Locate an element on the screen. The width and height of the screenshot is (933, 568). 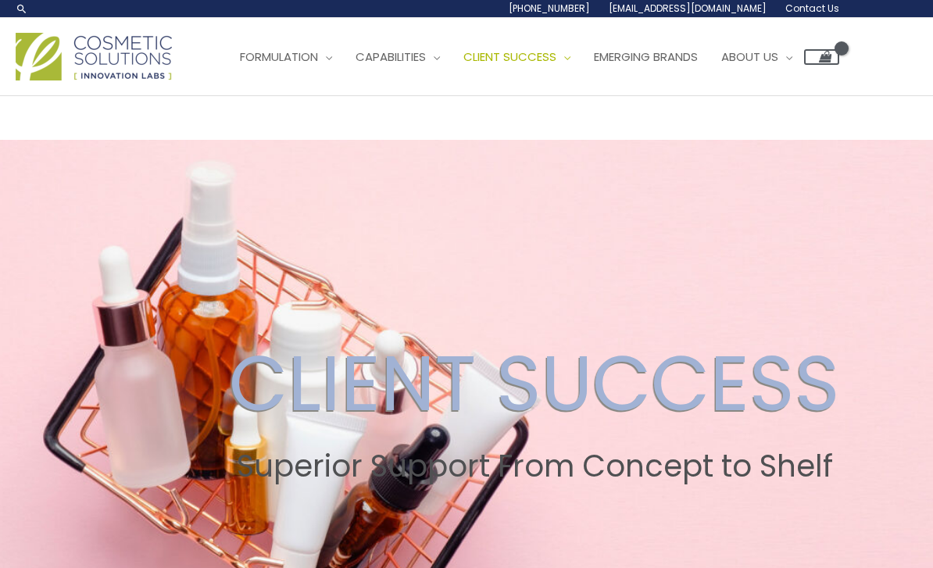
a: Emerging Brands is located at coordinates (646, 57).